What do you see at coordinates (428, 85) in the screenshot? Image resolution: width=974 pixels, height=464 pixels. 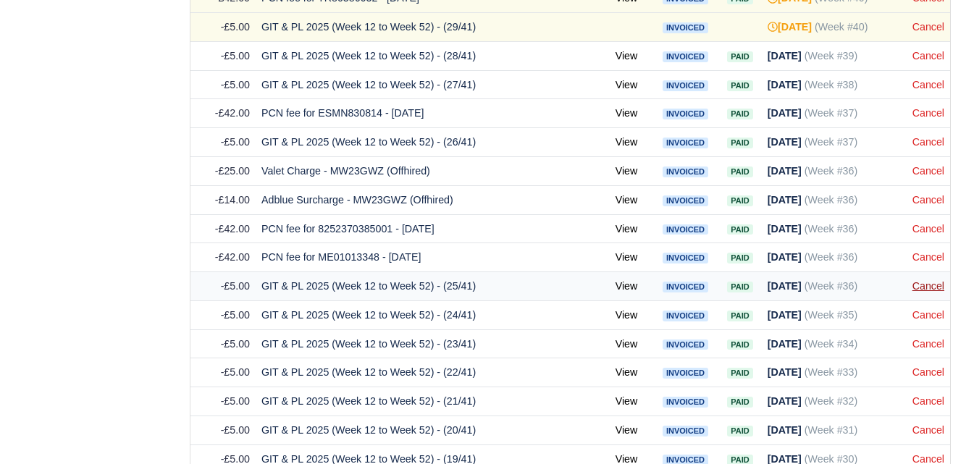 I see `td: GIT & PL 2025 (Week 12 to Week 52) - (27/41)` at bounding box center [428, 85].